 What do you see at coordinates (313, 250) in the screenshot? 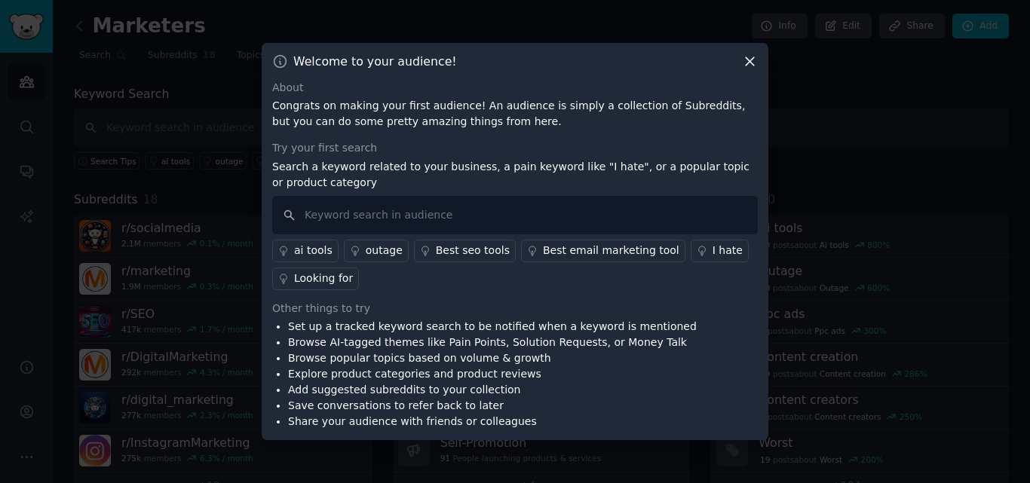
I see `div: ai tools` at bounding box center [313, 250].